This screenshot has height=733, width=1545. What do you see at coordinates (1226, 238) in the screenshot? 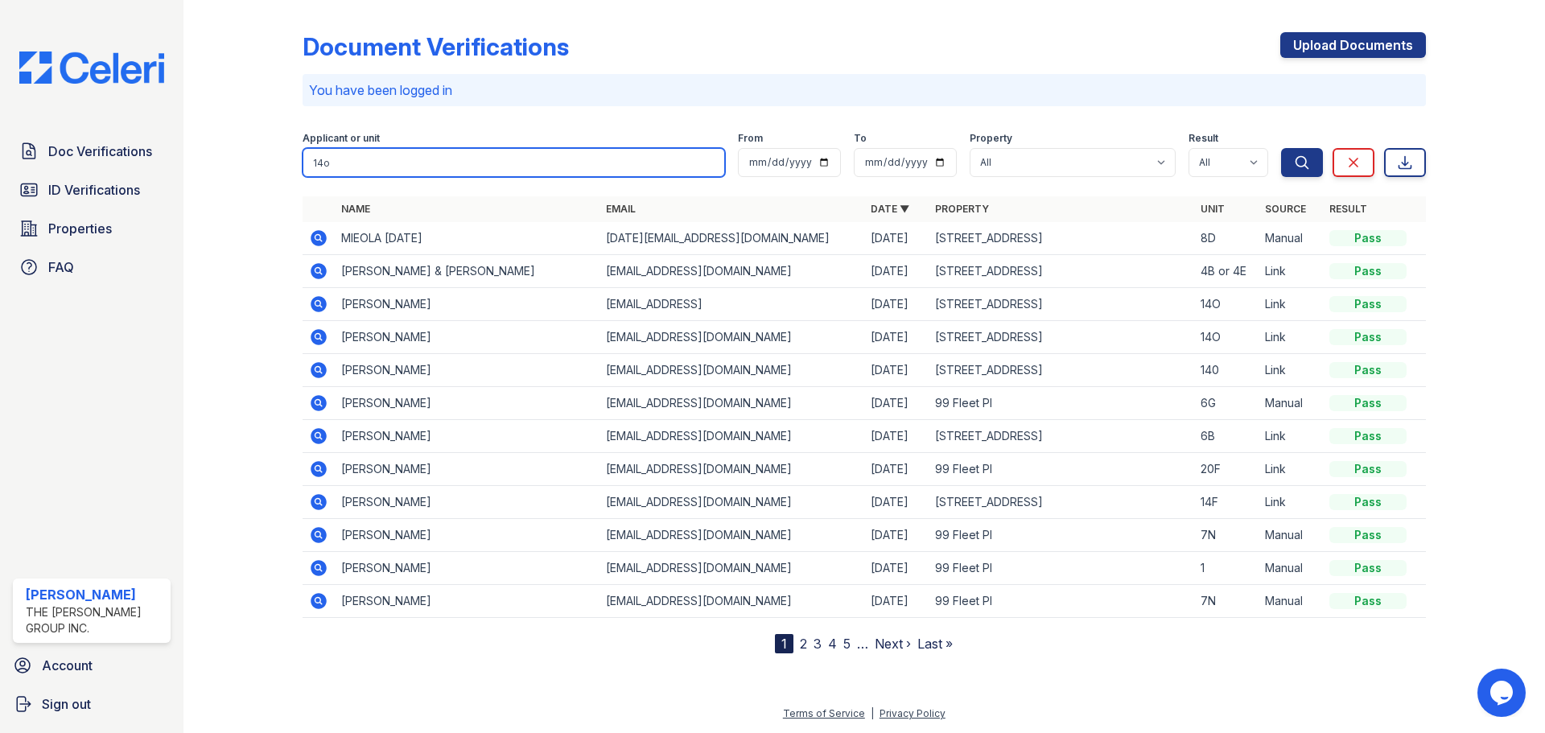
I see `td: 8D` at bounding box center [1226, 238].